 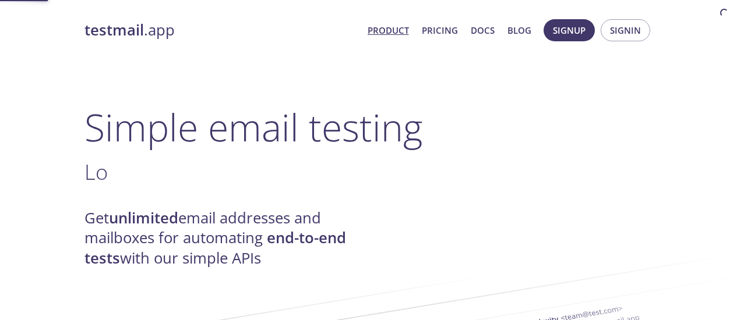 I want to click on span: Lo, so click(x=96, y=172).